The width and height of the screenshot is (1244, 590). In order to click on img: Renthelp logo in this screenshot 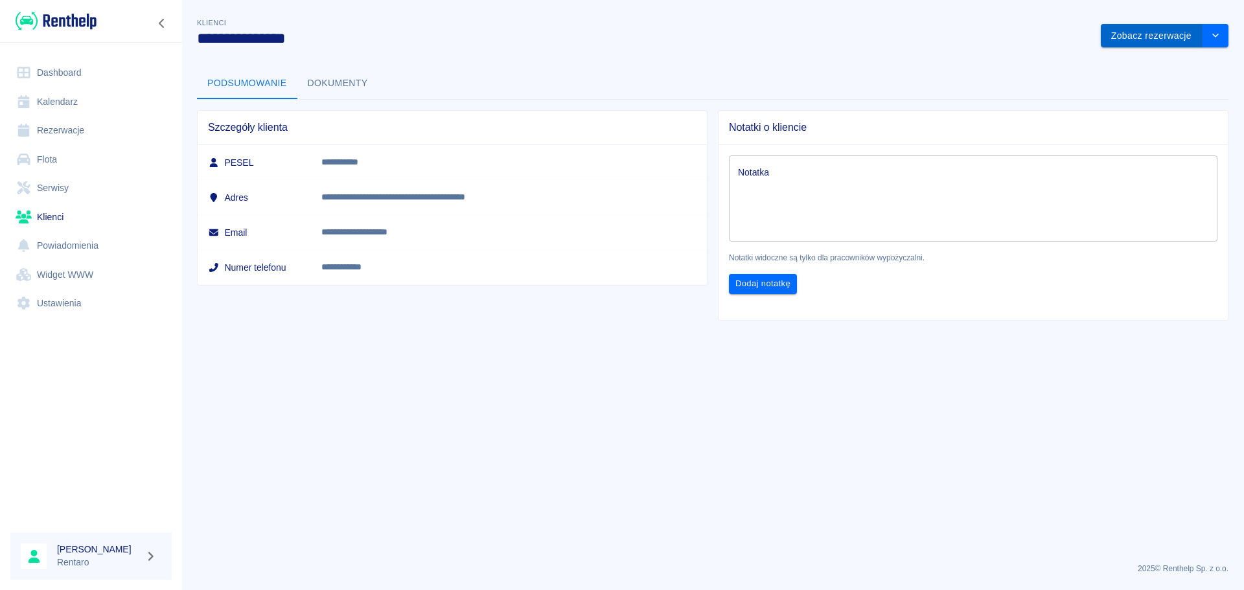, I will do `click(56, 21)`.